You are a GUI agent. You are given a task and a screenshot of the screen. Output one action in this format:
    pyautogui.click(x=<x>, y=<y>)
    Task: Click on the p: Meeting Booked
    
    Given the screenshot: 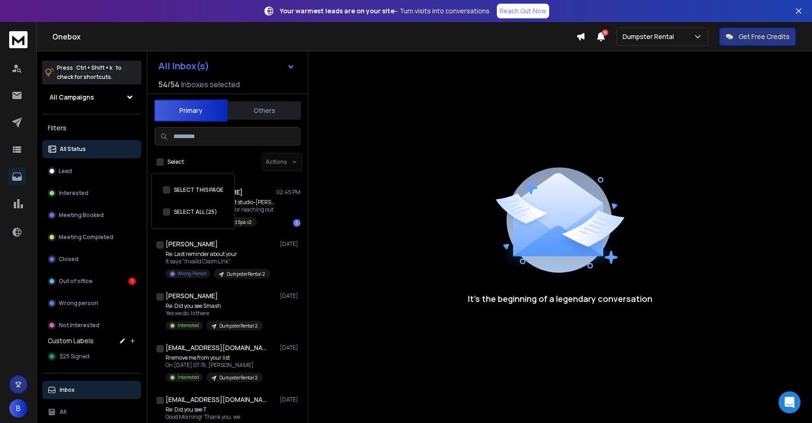 What is the action you would take?
    pyautogui.click(x=81, y=215)
    